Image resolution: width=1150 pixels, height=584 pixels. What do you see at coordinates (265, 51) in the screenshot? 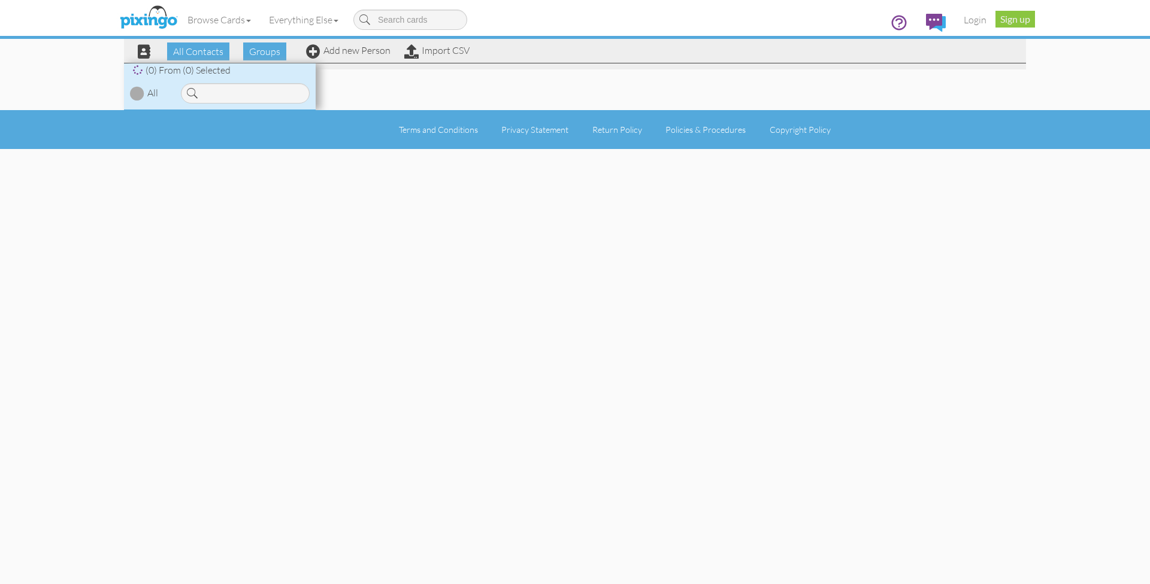
I see `span: Groups` at bounding box center [265, 51].